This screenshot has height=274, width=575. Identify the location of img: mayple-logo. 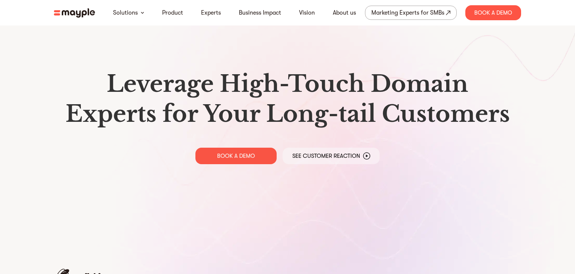
(75, 13).